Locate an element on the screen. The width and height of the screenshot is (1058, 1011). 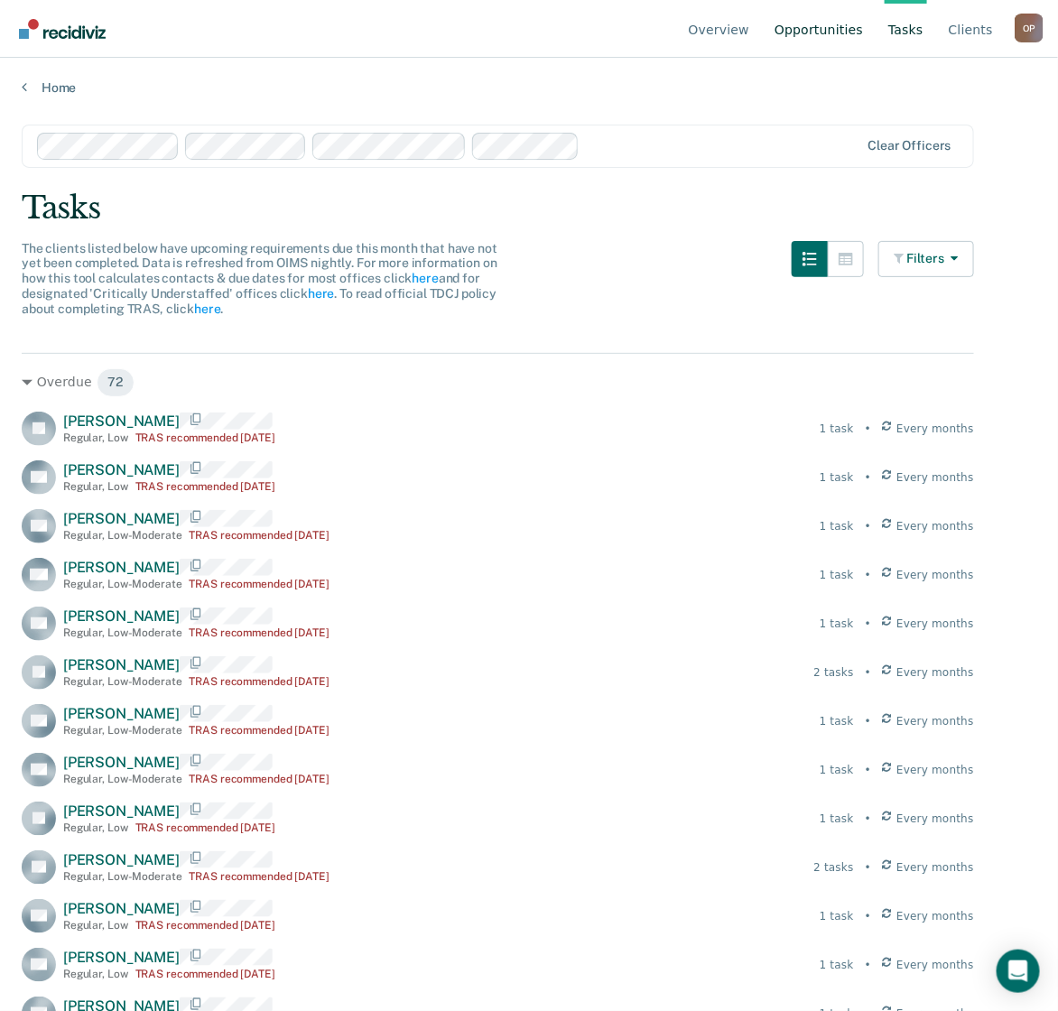
button: Profile dropdown button is located at coordinates (1029, 28).